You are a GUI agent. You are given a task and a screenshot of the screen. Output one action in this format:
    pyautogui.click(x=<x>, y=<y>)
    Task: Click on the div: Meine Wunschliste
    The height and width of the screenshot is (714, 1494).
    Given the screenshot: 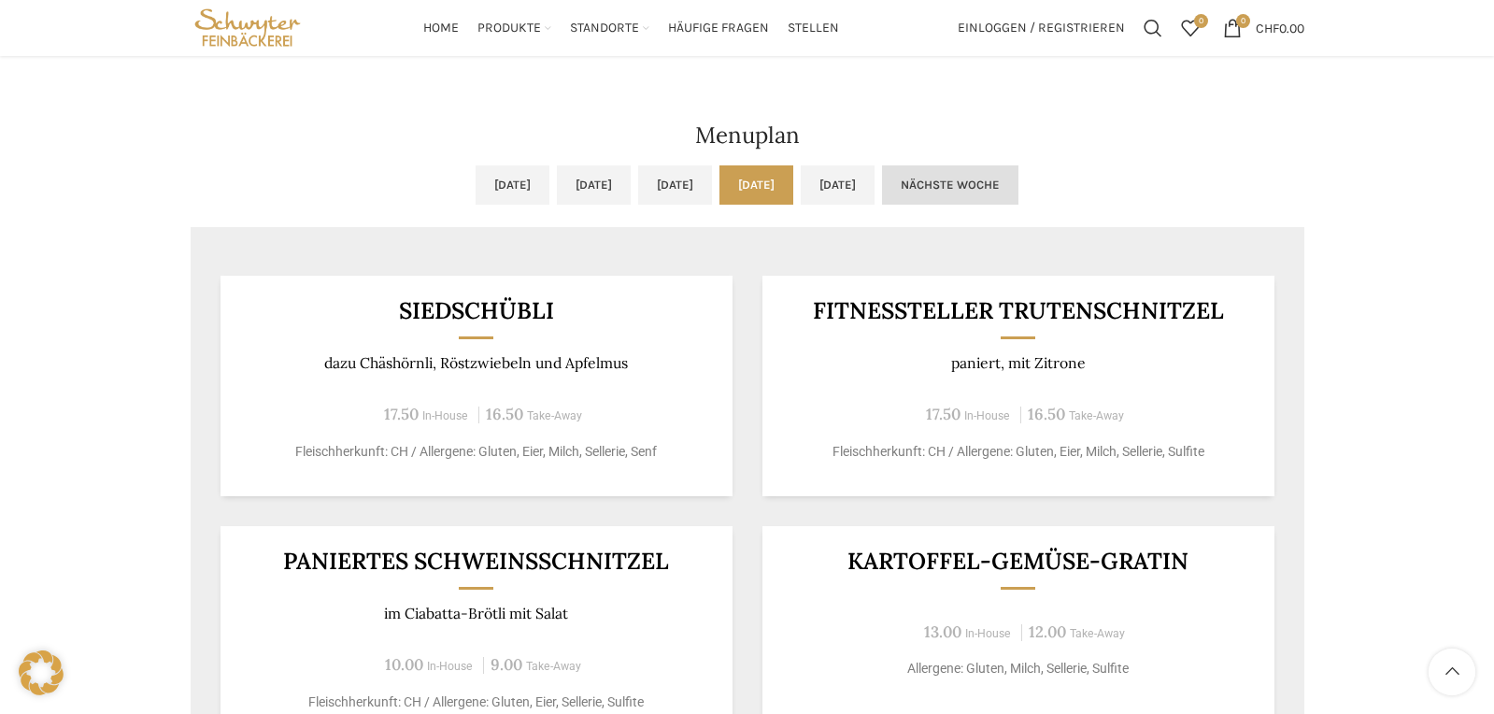 What is the action you would take?
    pyautogui.click(x=1190, y=28)
    